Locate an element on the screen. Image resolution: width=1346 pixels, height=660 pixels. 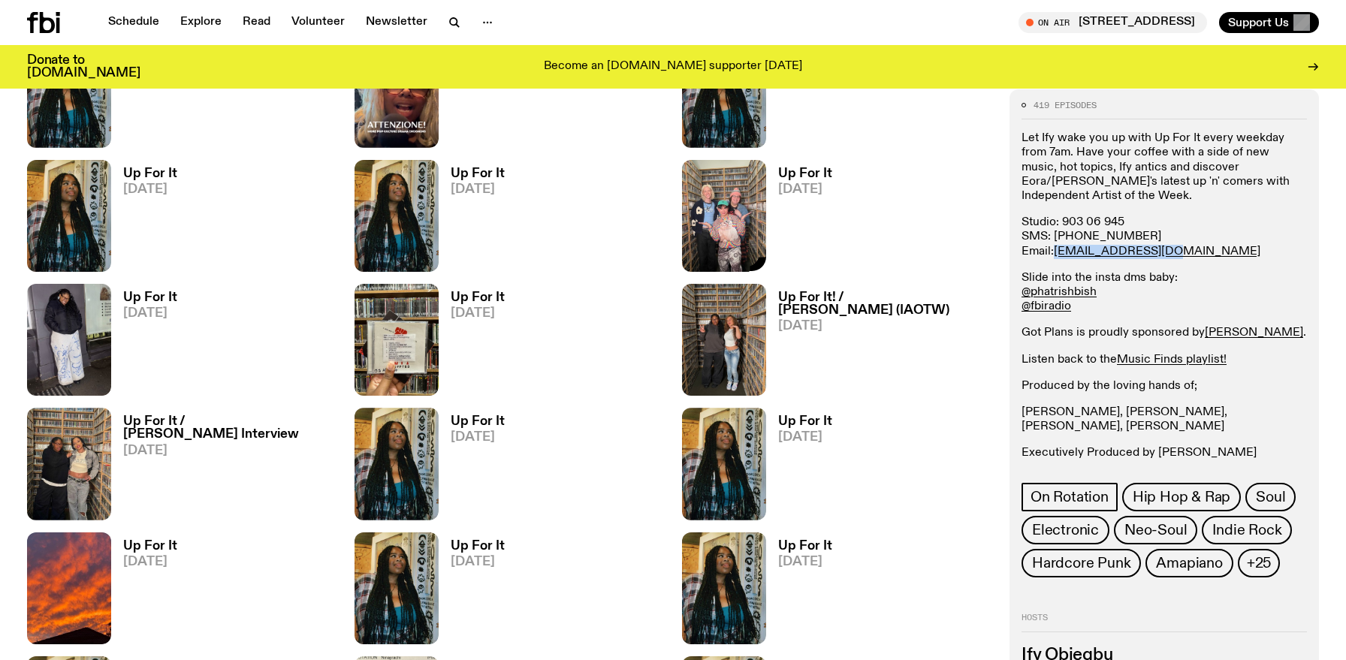
p: Got Plans is proudly sponsored by . is located at coordinates (1164, 333).